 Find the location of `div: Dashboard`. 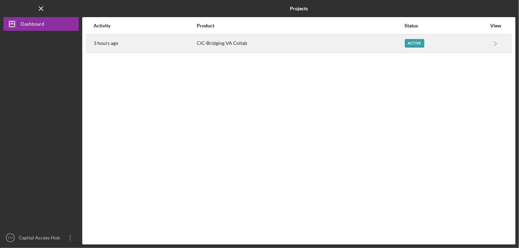

div: Dashboard is located at coordinates (32, 25).